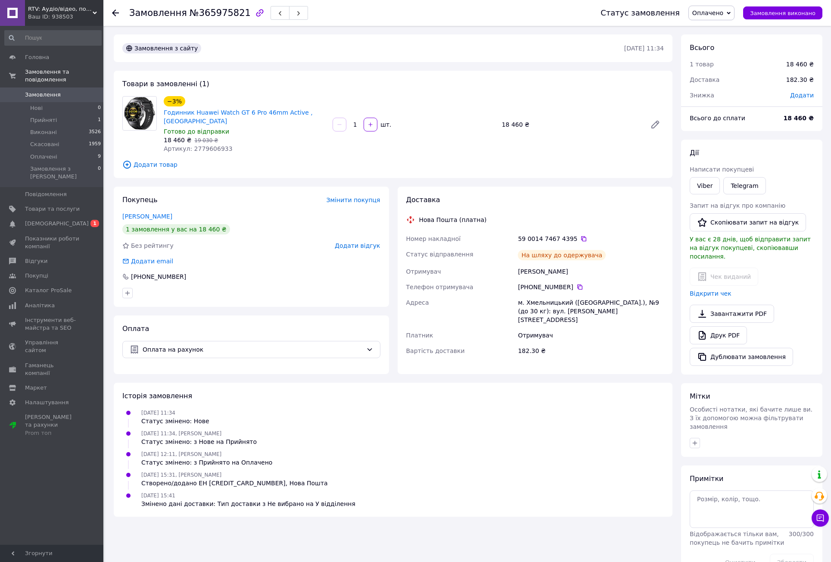 This screenshot has width=831, height=562. Describe the element at coordinates (440, 287) in the screenshot. I see `span: Телефон отримувача` at that location.